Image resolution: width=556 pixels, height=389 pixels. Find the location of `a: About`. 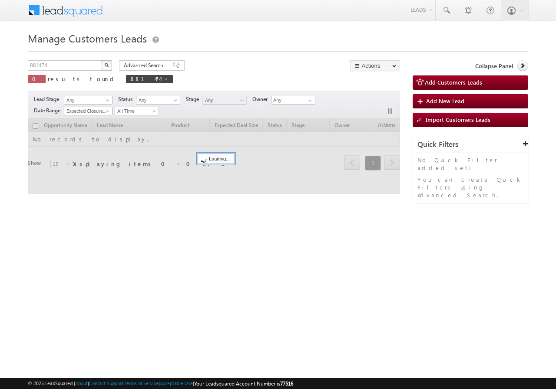

a: About is located at coordinates (81, 383).